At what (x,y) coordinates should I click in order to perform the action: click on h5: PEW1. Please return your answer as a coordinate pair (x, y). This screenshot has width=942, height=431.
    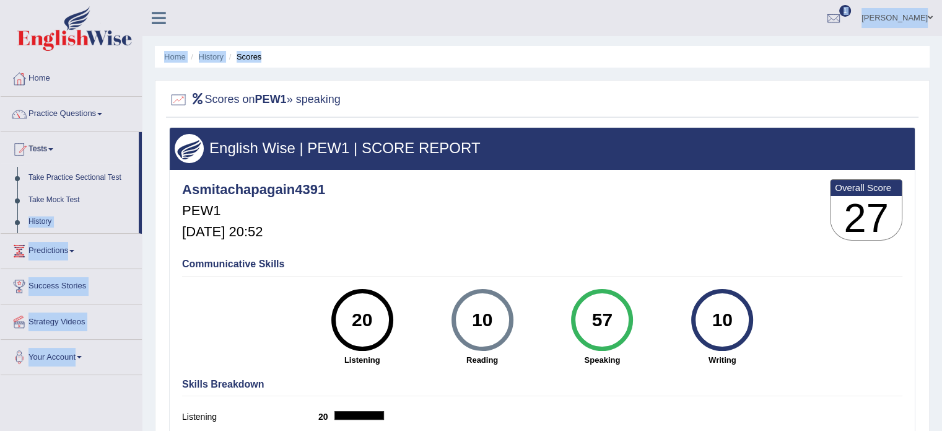
    Looking at the image, I should click on (253, 211).